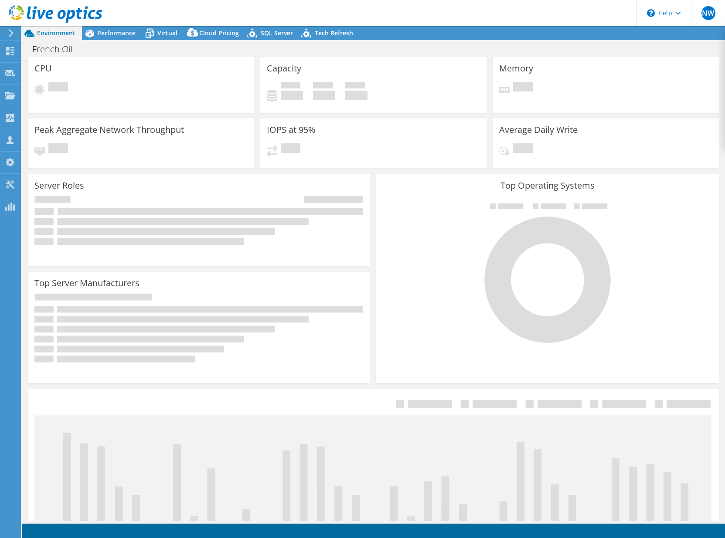  Describe the element at coordinates (291, 130) in the screenshot. I see `h3: IOPS at 95%` at that location.